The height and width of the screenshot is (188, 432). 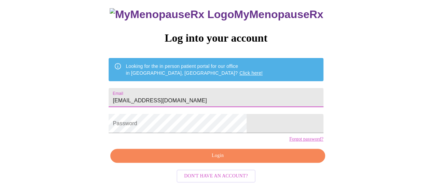 I want to click on h3: Log into your account, so click(x=216, y=38).